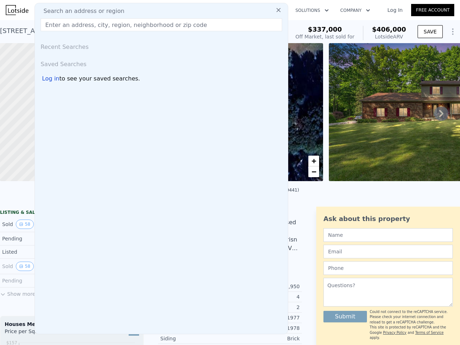  What do you see at coordinates (411, 325) in the screenshot?
I see `div: This site is protected by reCAPTCHA and the Google and apply.` at bounding box center [411, 325].